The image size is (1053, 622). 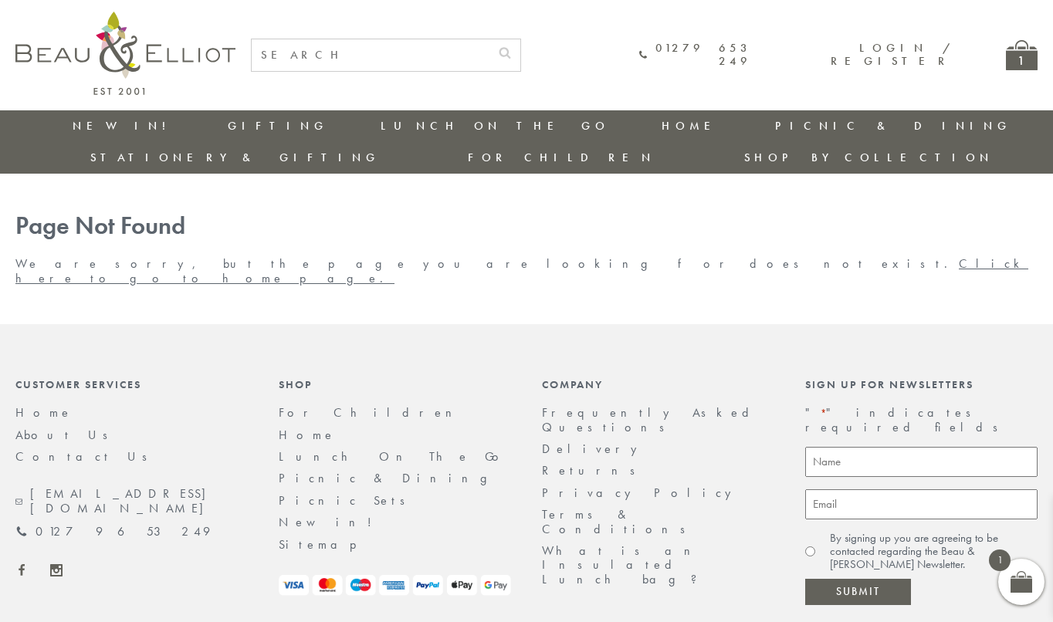 I want to click on a: Returns, so click(x=594, y=470).